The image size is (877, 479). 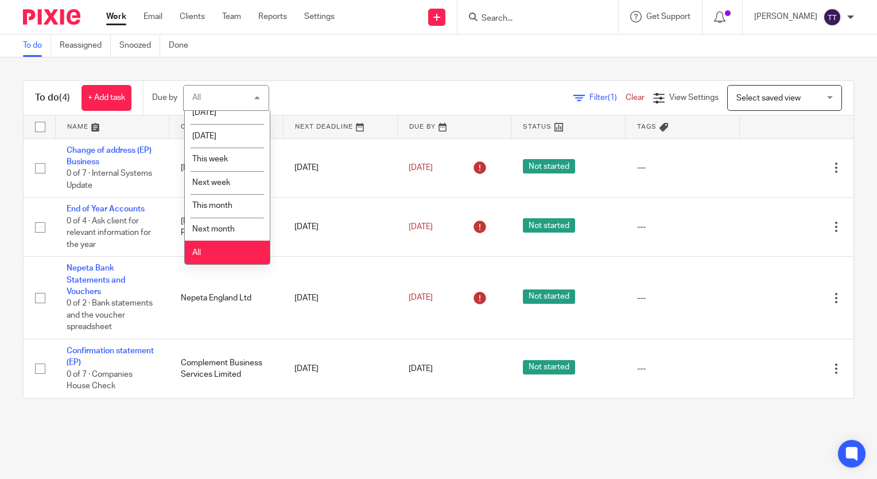 I want to click on a: Clear, so click(x=635, y=98).